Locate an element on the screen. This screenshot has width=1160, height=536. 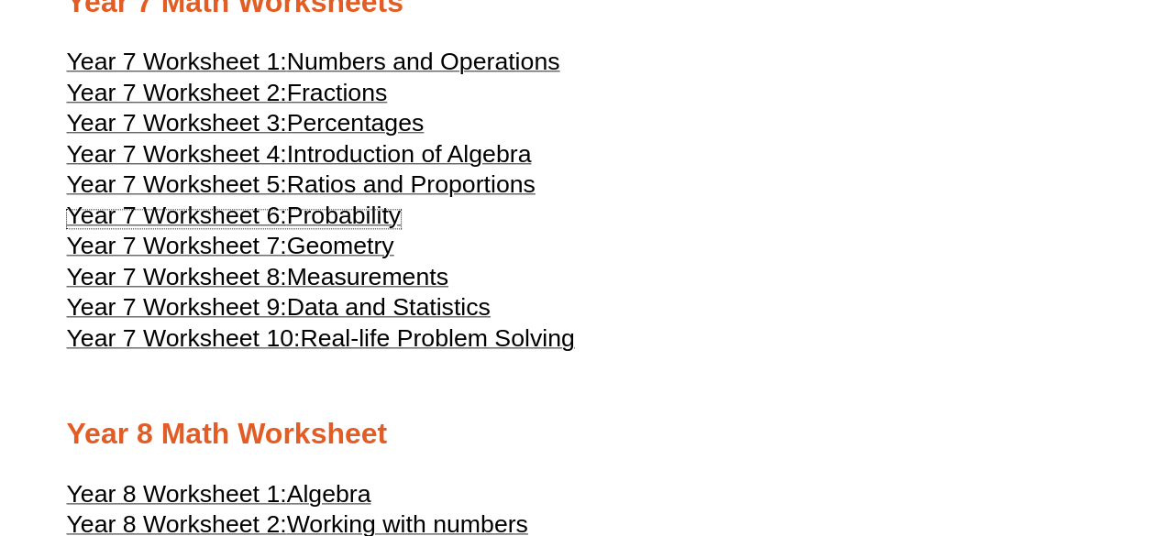
span: Data and Statistics is located at coordinates (389, 307).